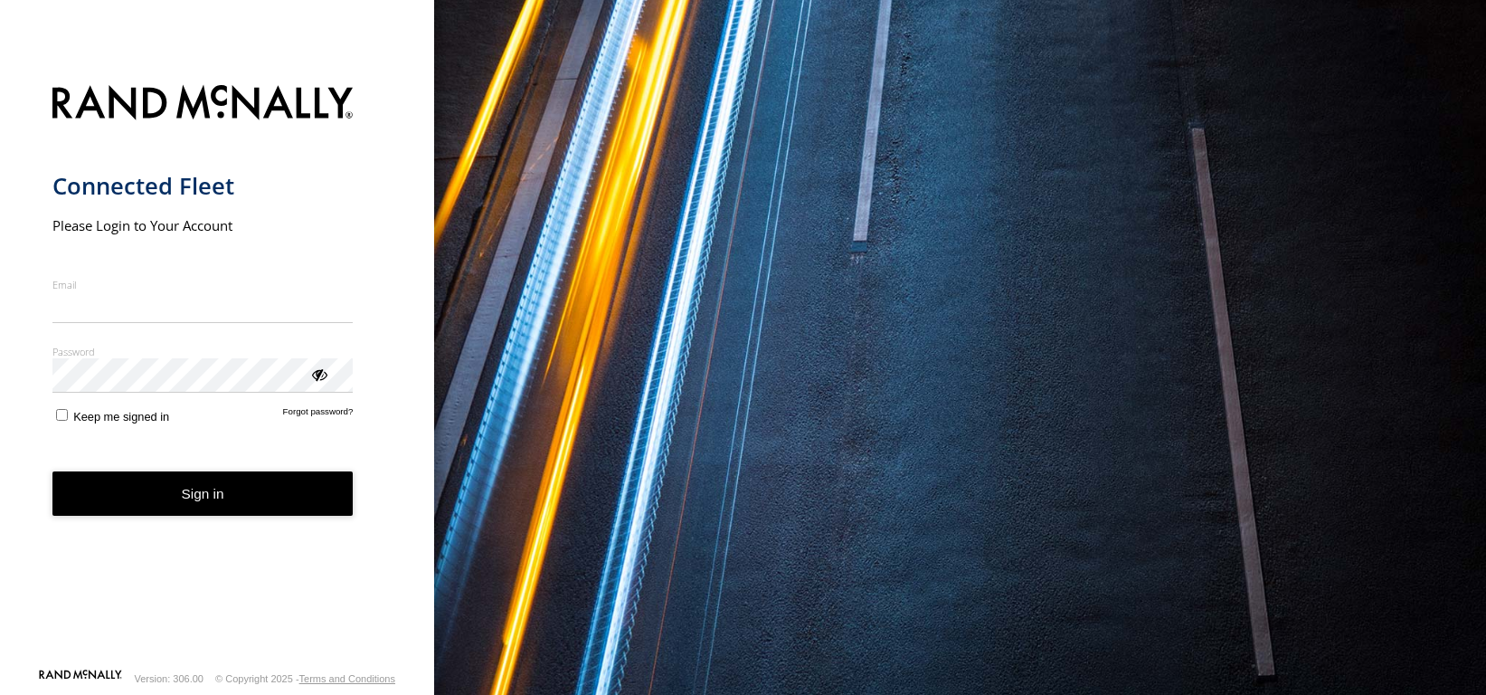 Image resolution: width=1486 pixels, height=695 pixels. Describe the element at coordinates (217, 371) in the screenshot. I see `form: main` at that location.